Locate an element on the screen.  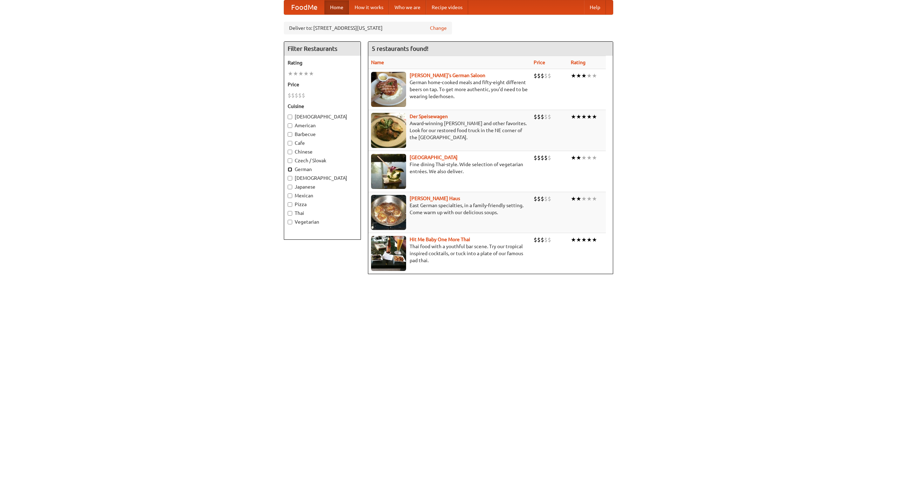
a: How it works is located at coordinates (369, 7).